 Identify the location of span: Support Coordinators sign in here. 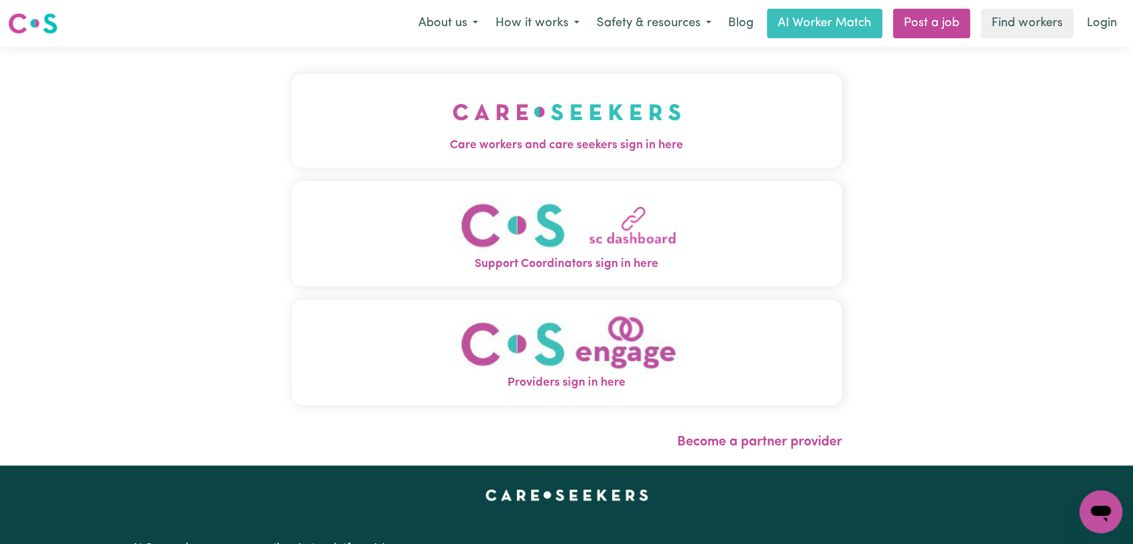
(566, 264).